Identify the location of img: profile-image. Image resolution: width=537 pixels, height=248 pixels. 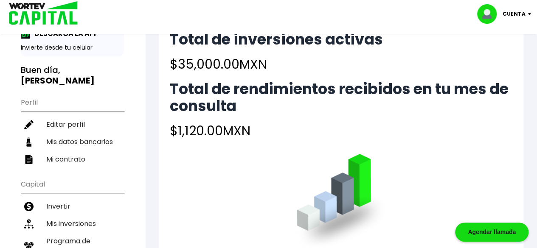
(490, 14).